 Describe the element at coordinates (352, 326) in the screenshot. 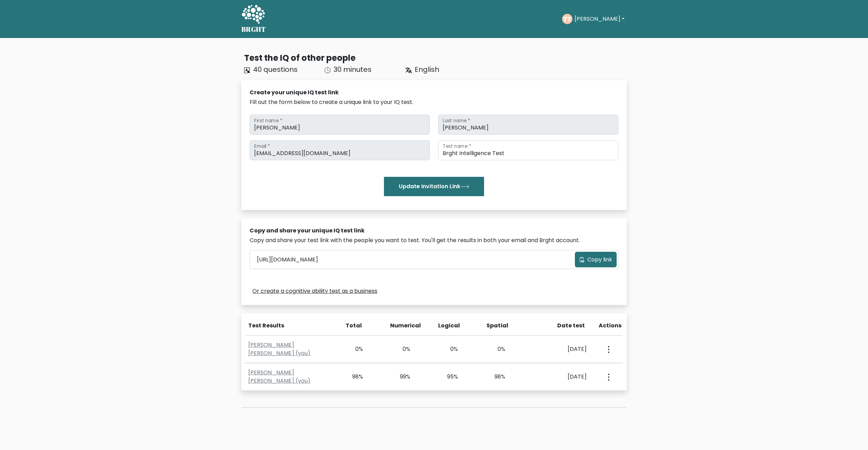

I see `div: Total` at that location.